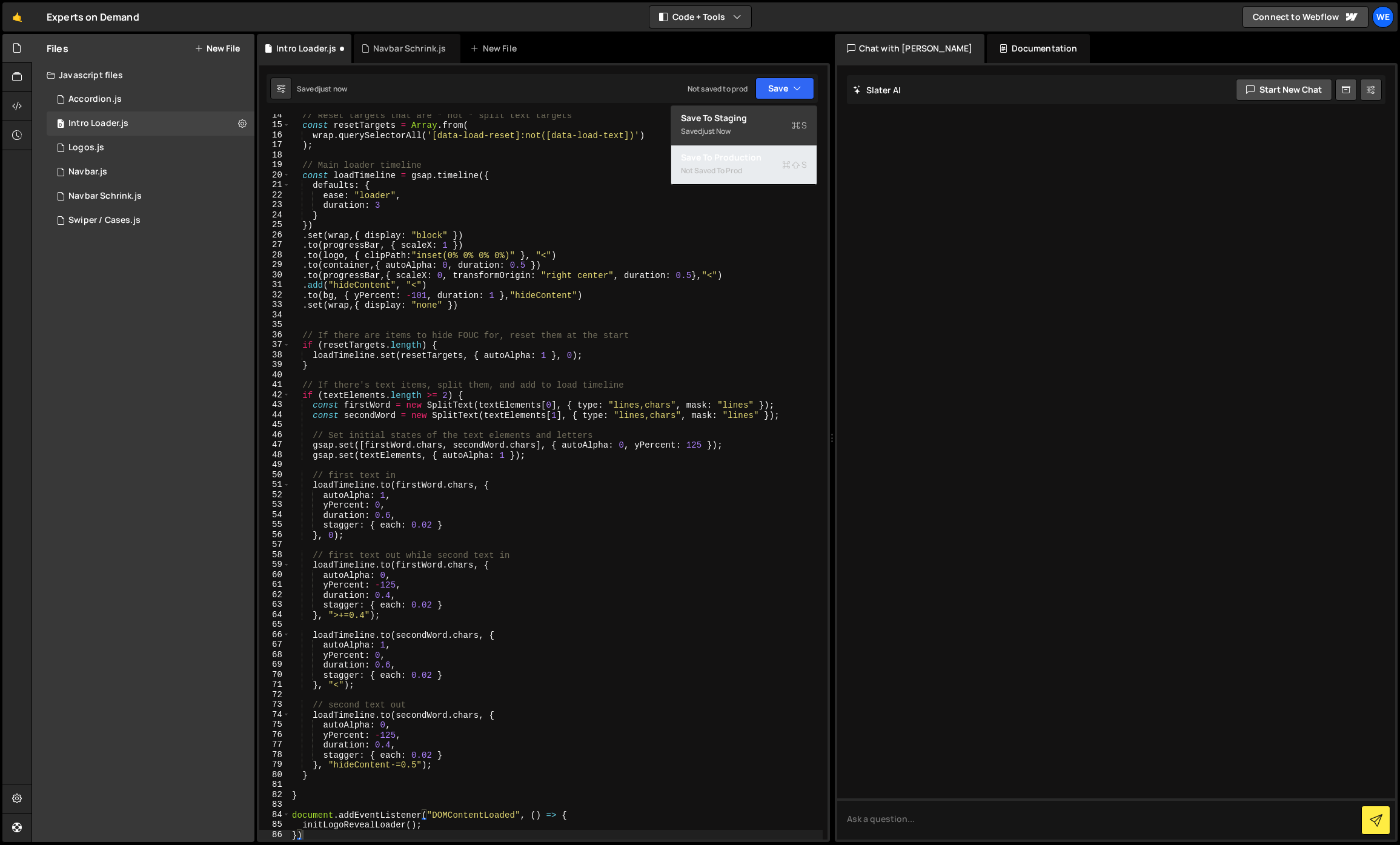 The height and width of the screenshot is (845, 1400). I want to click on div: 77, so click(274, 745).